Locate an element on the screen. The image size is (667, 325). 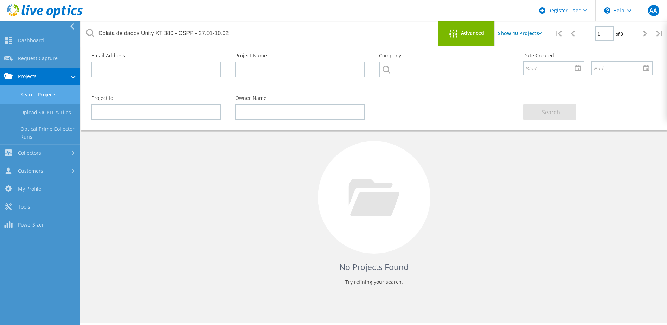
input: Start is located at coordinates (552, 68).